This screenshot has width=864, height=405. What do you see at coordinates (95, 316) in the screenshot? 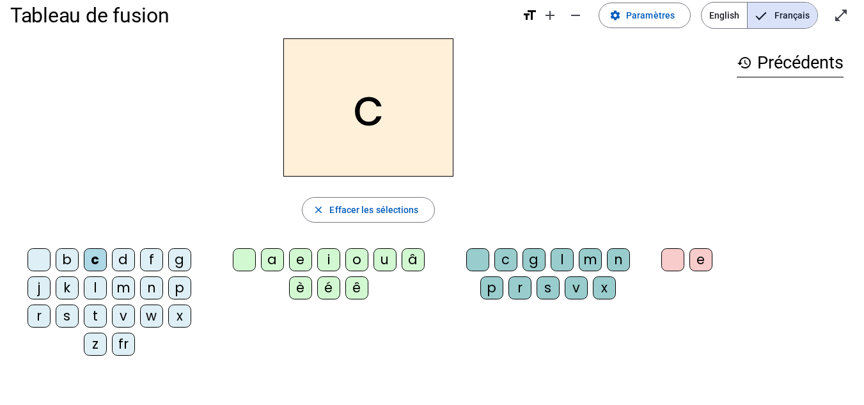
I see `div: t` at bounding box center [95, 316].